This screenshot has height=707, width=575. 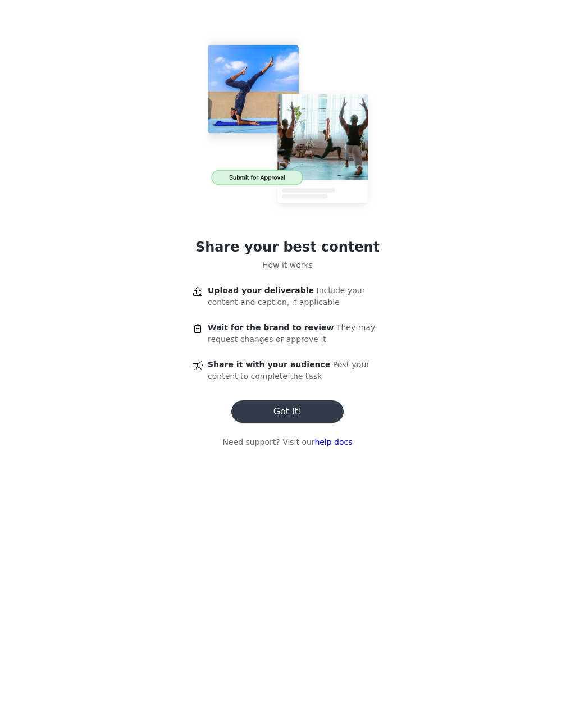 What do you see at coordinates (288, 265) in the screenshot?
I see `p: How it works` at bounding box center [288, 265].